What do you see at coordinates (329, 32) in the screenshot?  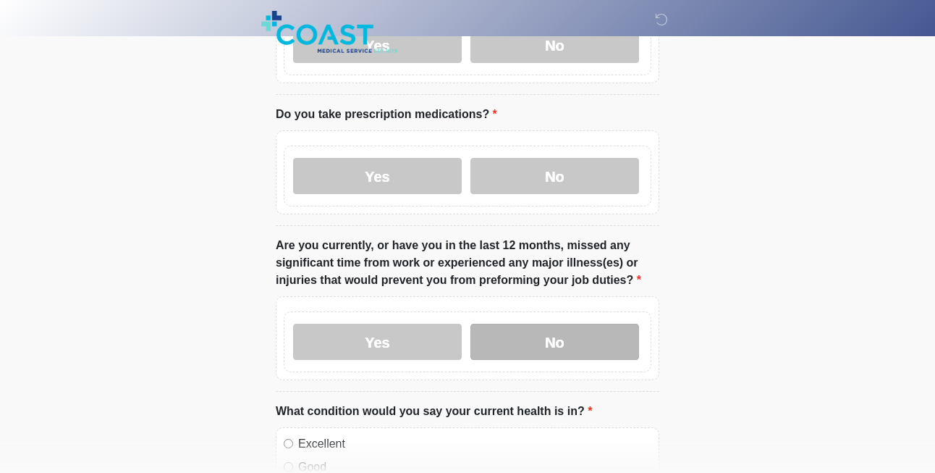 I see `img: Coast Medical Service Logo` at bounding box center [329, 32].